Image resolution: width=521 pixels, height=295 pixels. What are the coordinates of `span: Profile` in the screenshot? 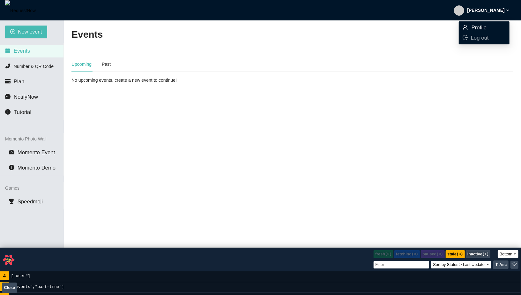 It's located at (479, 27).